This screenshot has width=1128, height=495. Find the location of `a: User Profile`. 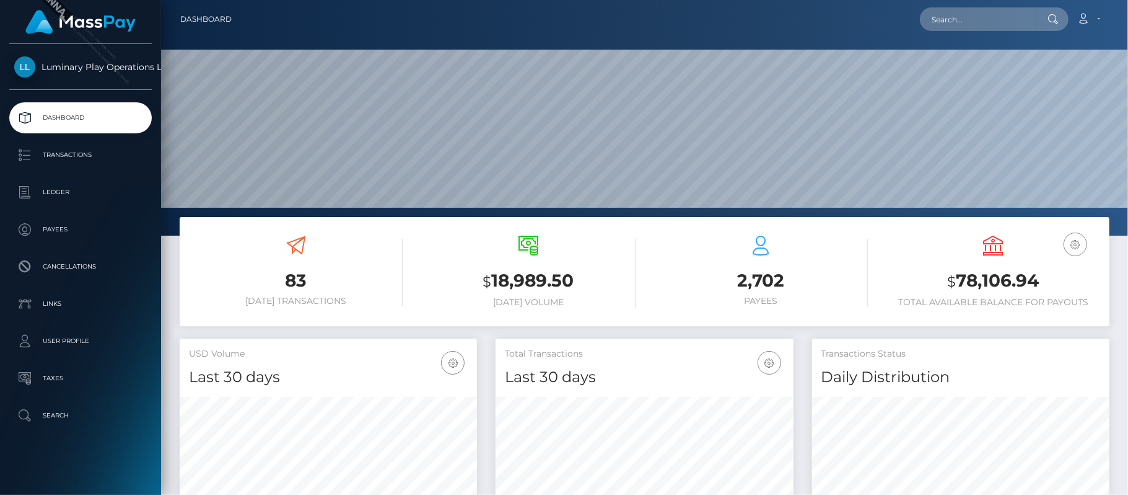

a: User Profile is located at coordinates (81, 341).